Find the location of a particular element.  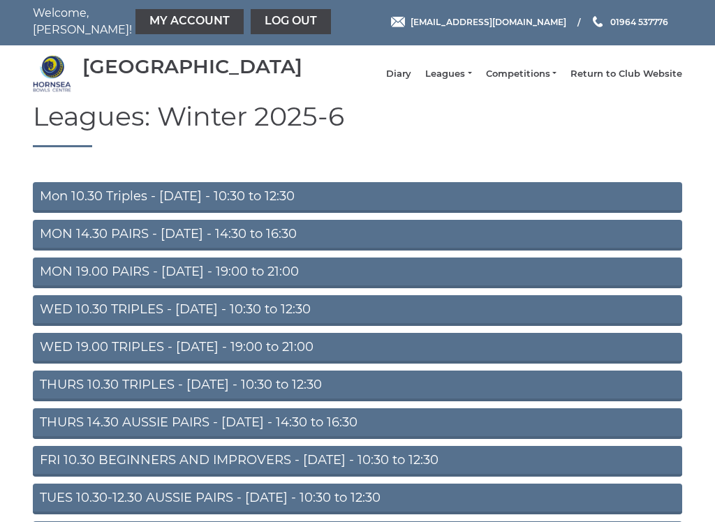

a: Diary is located at coordinates (398, 74).